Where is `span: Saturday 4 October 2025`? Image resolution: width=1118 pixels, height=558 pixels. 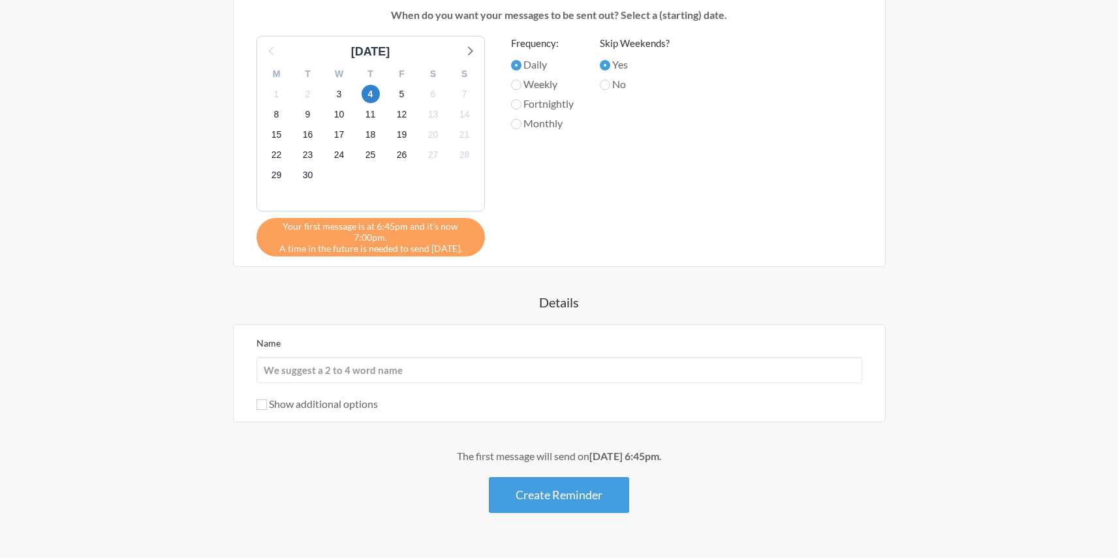 span: Saturday 4 October 2025 is located at coordinates (371, 94).